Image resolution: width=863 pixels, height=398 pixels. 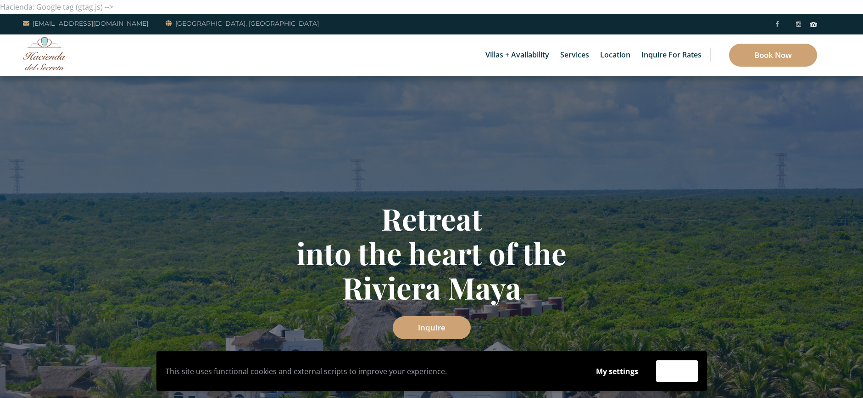 I want to click on a: Book Now, so click(x=773, y=55).